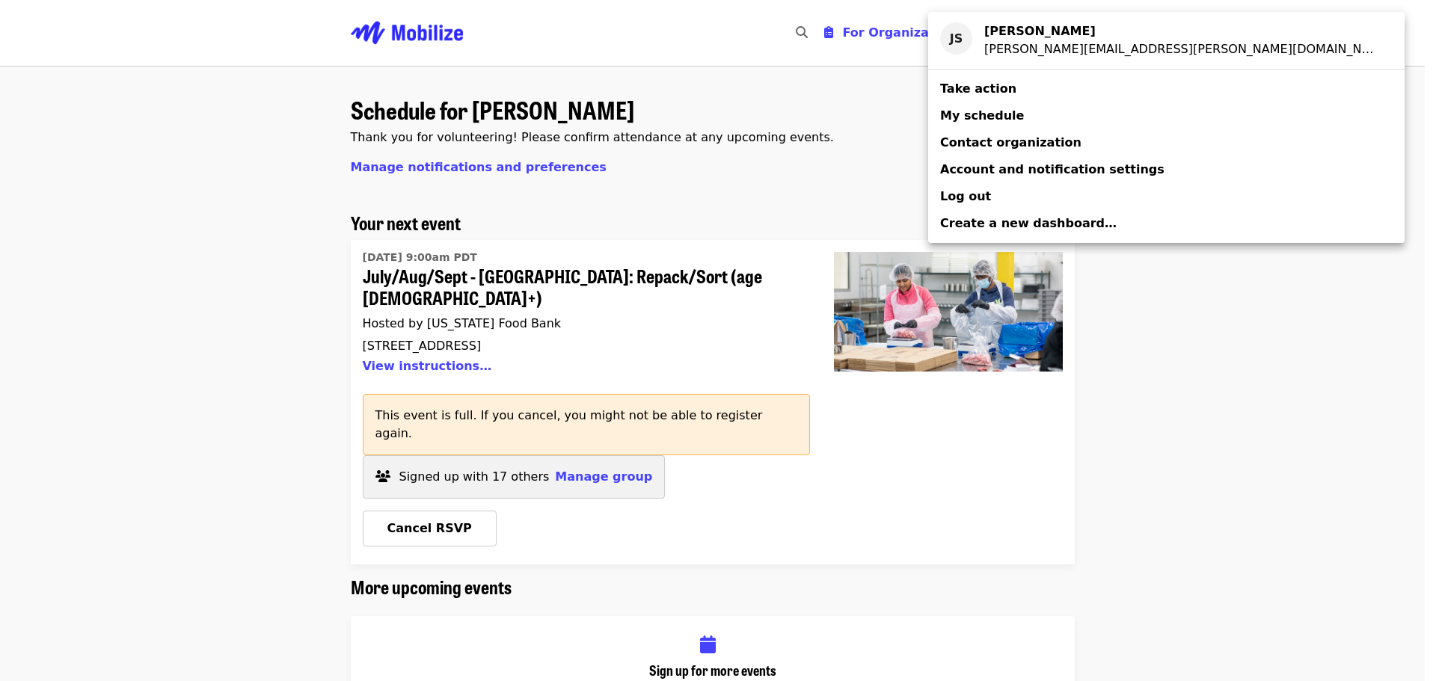 The height and width of the screenshot is (681, 1436). Describe the element at coordinates (1166, 89) in the screenshot. I see `a: Take action` at that location.